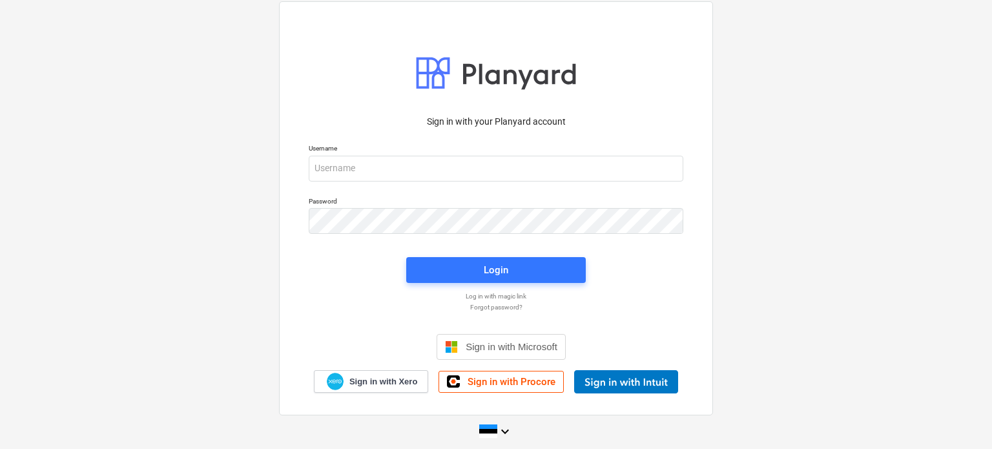 This screenshot has width=992, height=449. I want to click on input: Username, so click(496, 169).